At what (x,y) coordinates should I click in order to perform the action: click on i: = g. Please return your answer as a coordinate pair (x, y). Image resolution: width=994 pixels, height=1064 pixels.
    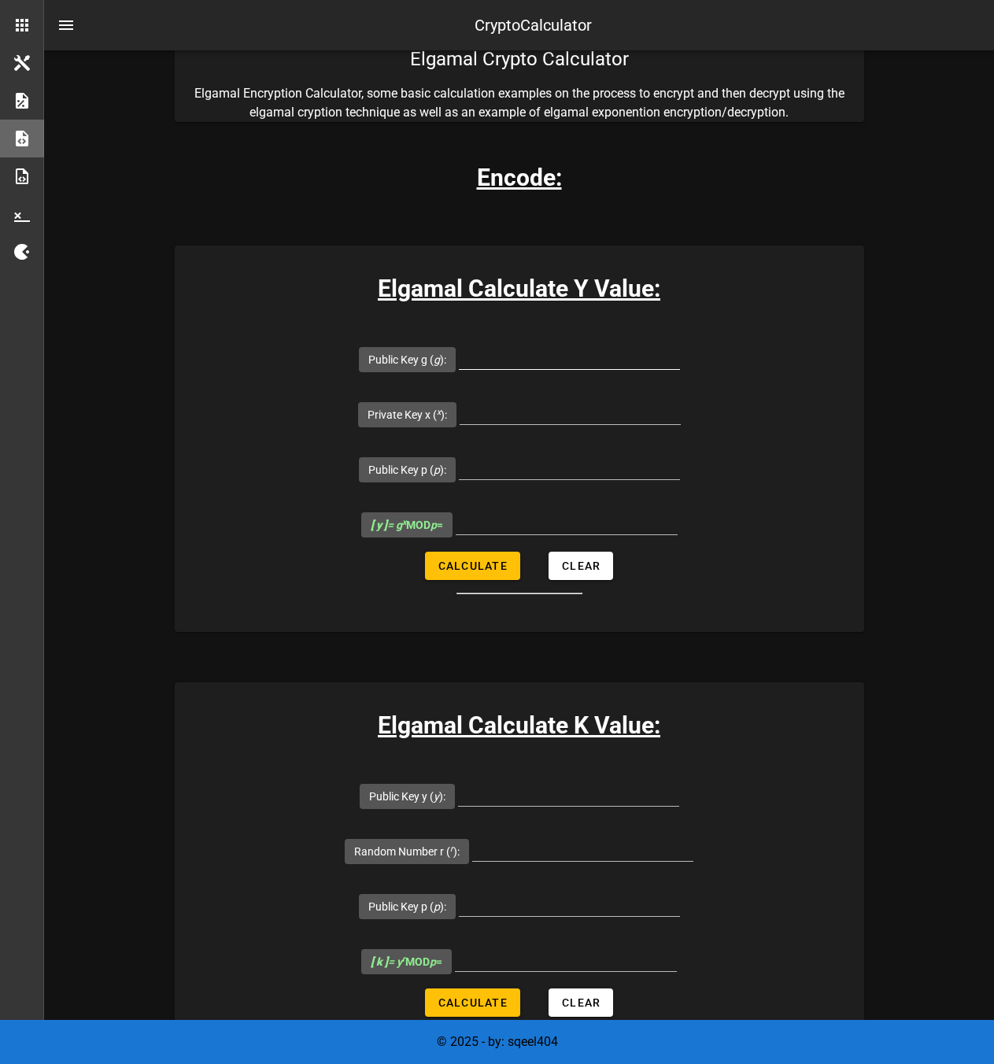
    Looking at the image, I should click on (388, 525).